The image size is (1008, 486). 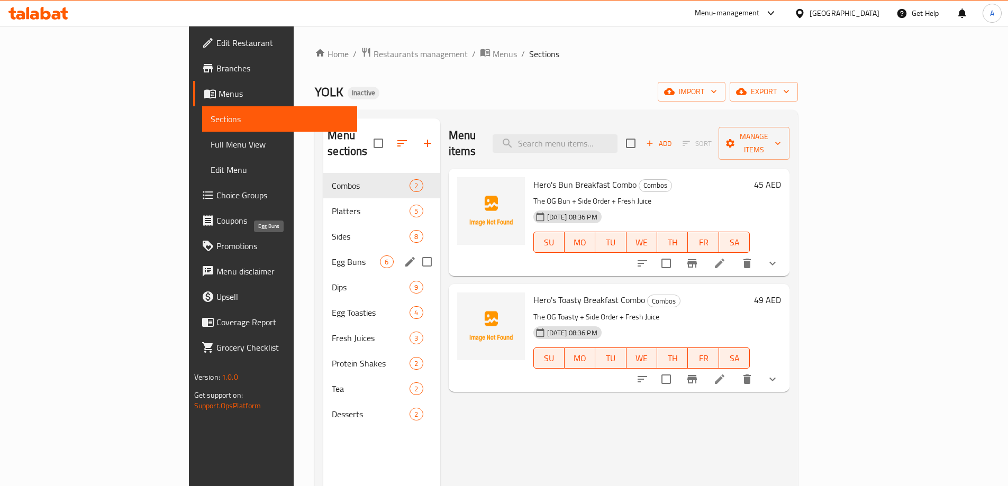 What do you see at coordinates (382, 186) in the screenshot?
I see `div: Combos2` at bounding box center [382, 186].